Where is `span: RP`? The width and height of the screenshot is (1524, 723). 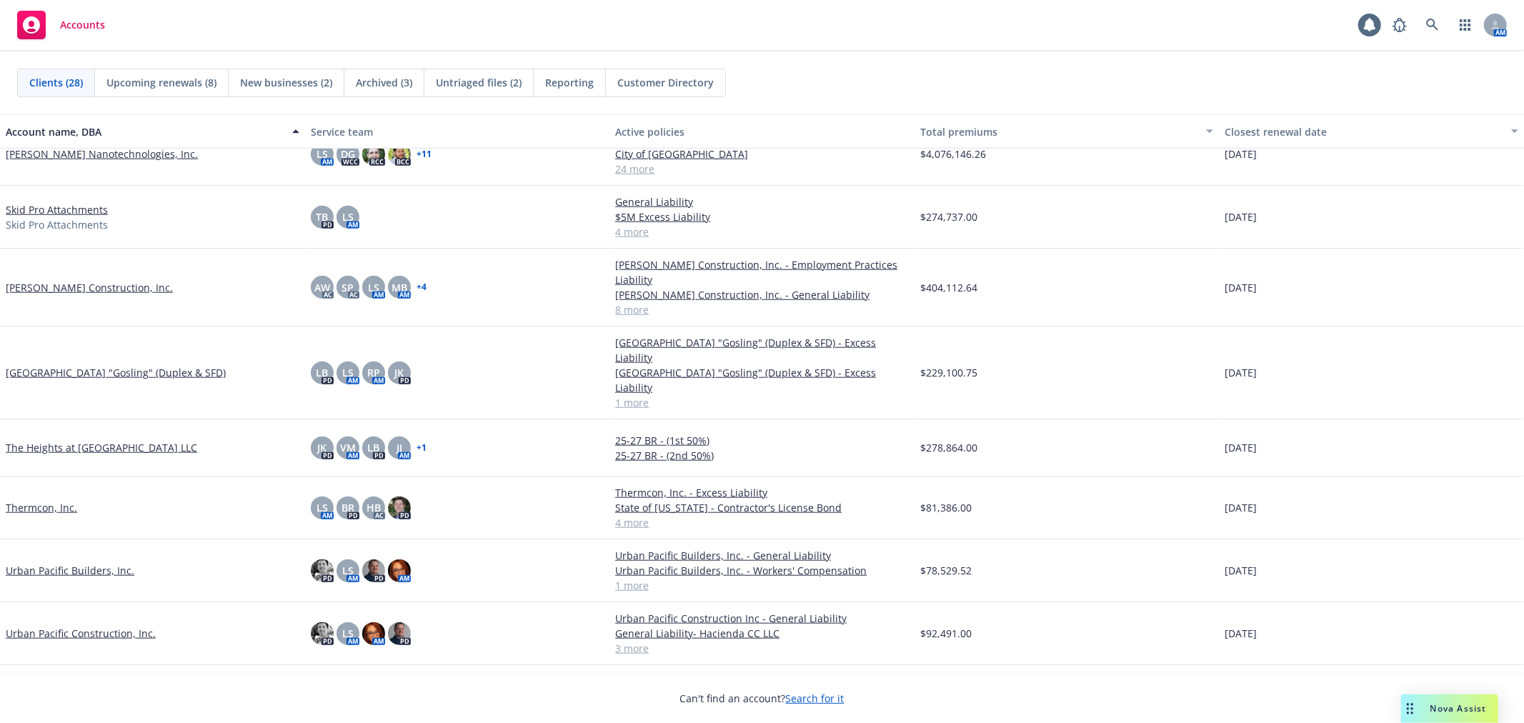 span: RP is located at coordinates (374, 372).